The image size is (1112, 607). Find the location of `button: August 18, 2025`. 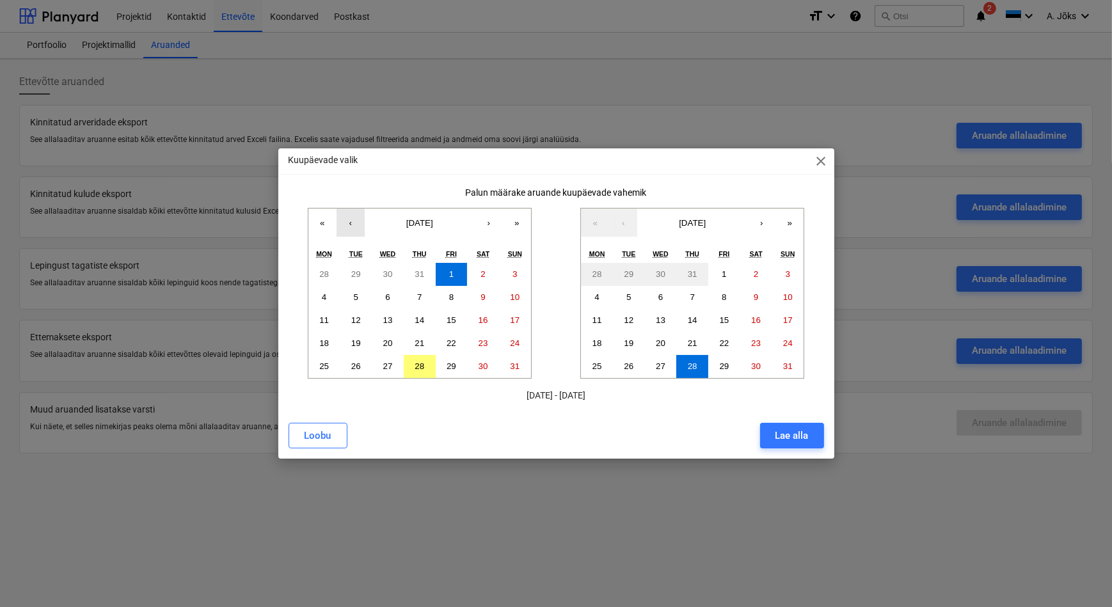

button: August 18, 2025 is located at coordinates (324, 343).